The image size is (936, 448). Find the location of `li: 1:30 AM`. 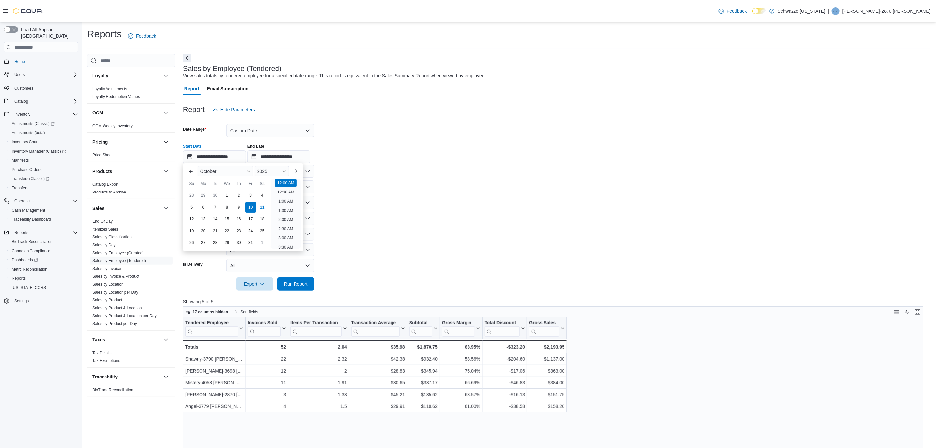

li: 1:30 AM is located at coordinates (286, 210).